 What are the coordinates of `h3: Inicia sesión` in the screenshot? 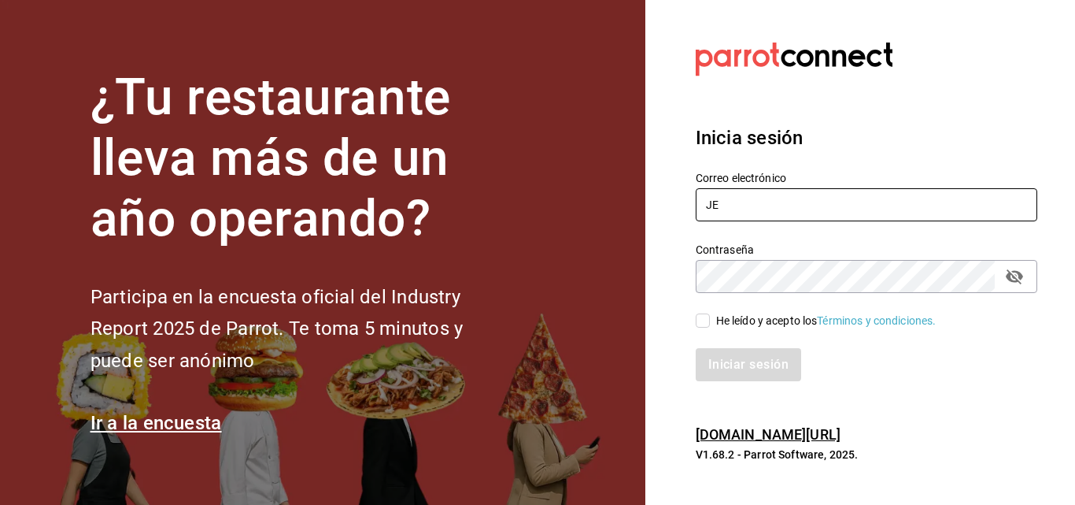 It's located at (867, 138).